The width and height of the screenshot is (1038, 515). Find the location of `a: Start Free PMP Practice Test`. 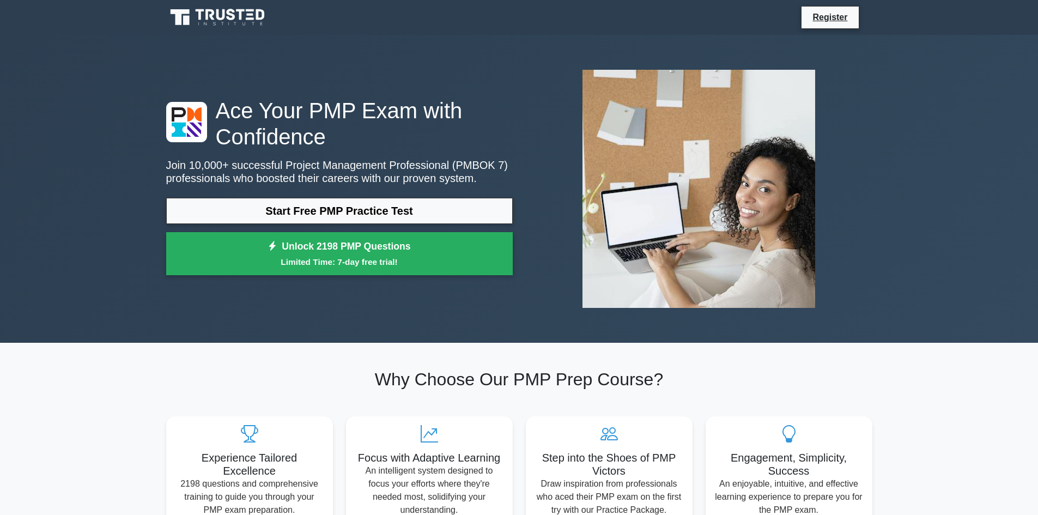

a: Start Free PMP Practice Test is located at coordinates (339, 211).